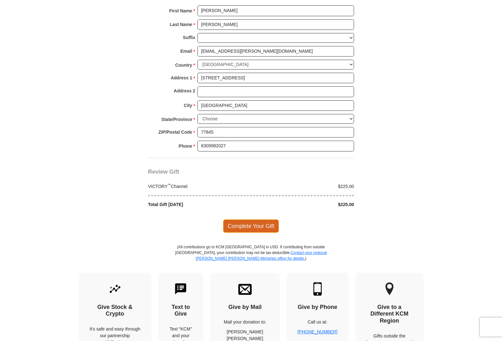 Image resolution: width=502 pixels, height=341 pixels. I want to click on p: Mail your donation to:, so click(245, 322).